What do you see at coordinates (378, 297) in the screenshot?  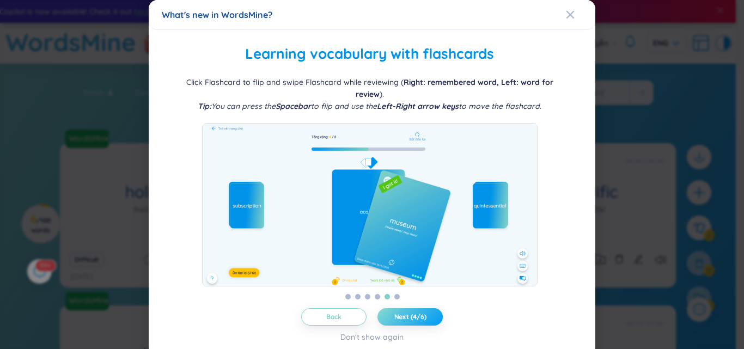 I see `button: 4` at bounding box center [378, 297].